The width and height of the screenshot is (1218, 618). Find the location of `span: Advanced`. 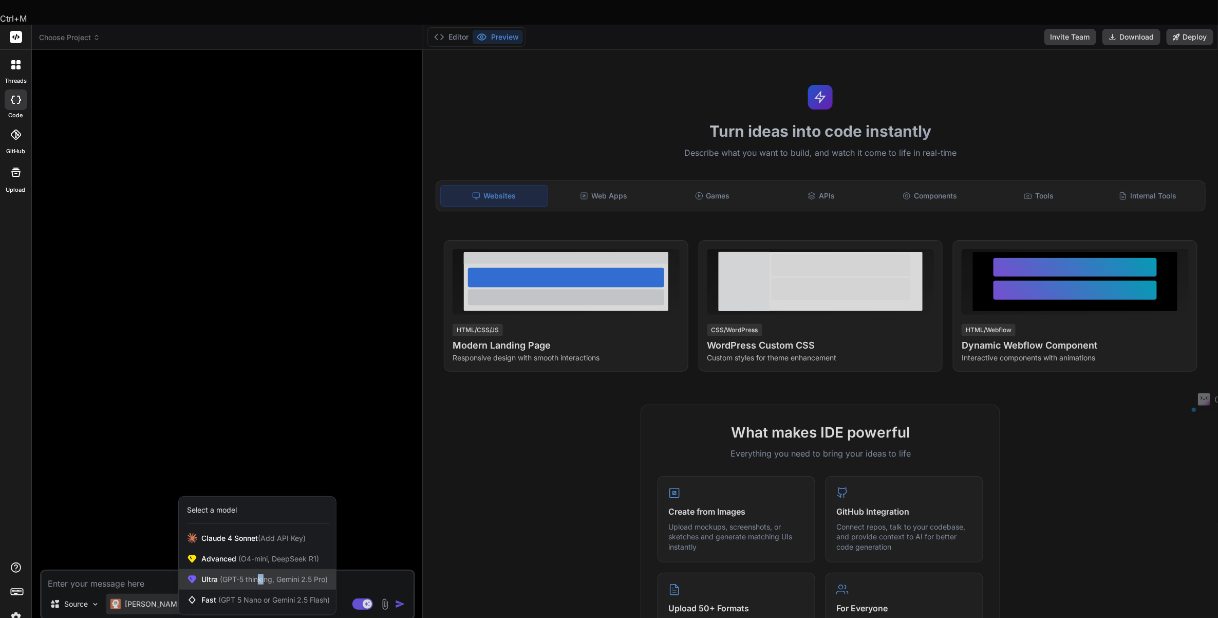

span: Advanced is located at coordinates (260, 558).